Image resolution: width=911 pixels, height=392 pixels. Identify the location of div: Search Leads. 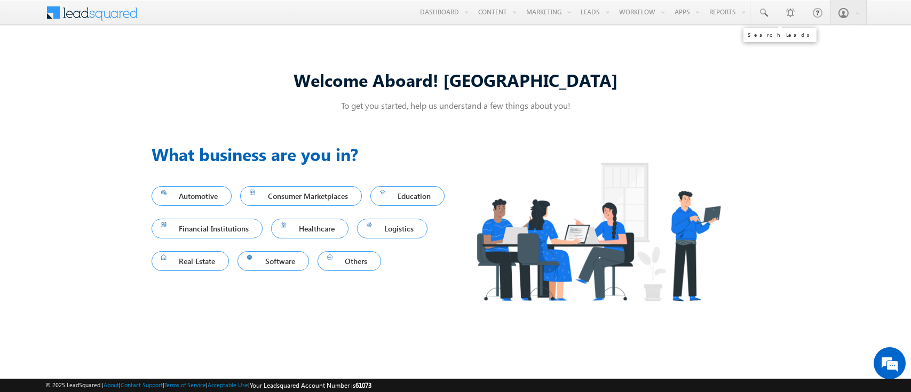
(779, 35).